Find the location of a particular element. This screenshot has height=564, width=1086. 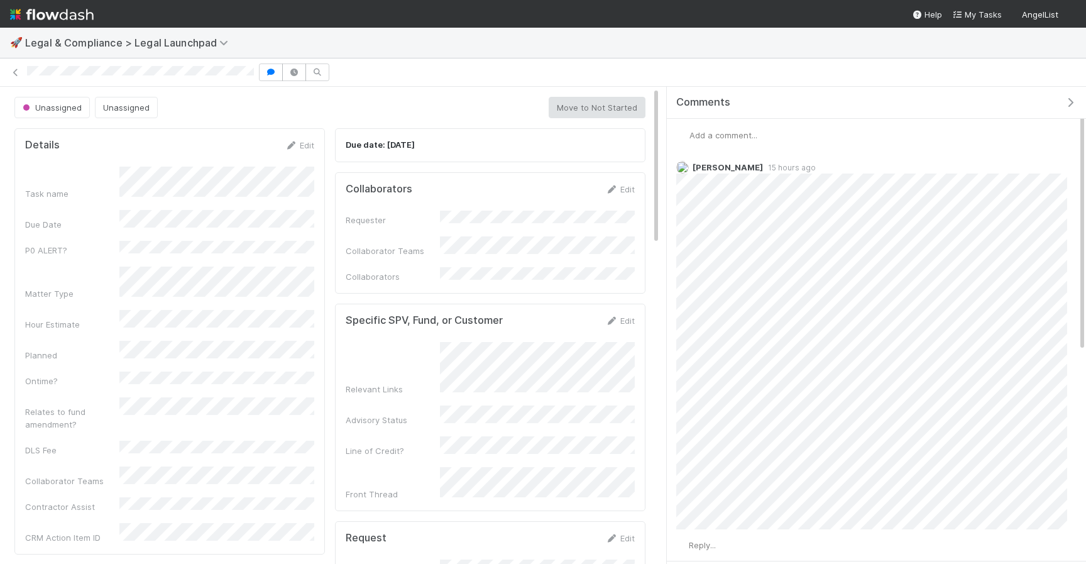

div: Collaborators is located at coordinates (393, 276).